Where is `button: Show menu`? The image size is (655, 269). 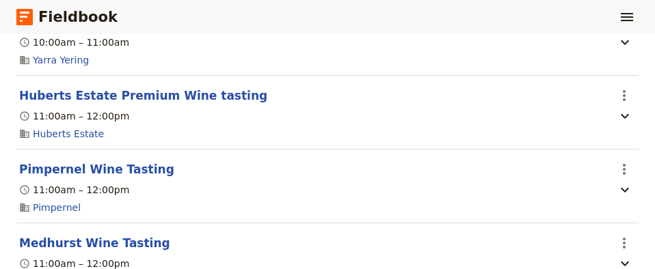 button: Show menu is located at coordinates (627, 17).